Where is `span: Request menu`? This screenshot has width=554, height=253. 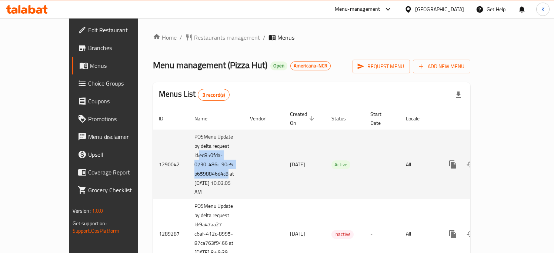
span: Request menu is located at coordinates (381, 66).